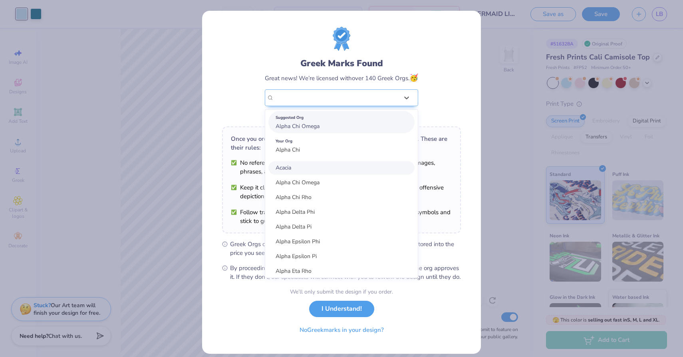 The width and height of the screenshot is (683, 357). Describe the element at coordinates (283, 168) in the screenshot. I see `span: Acacia` at that location.